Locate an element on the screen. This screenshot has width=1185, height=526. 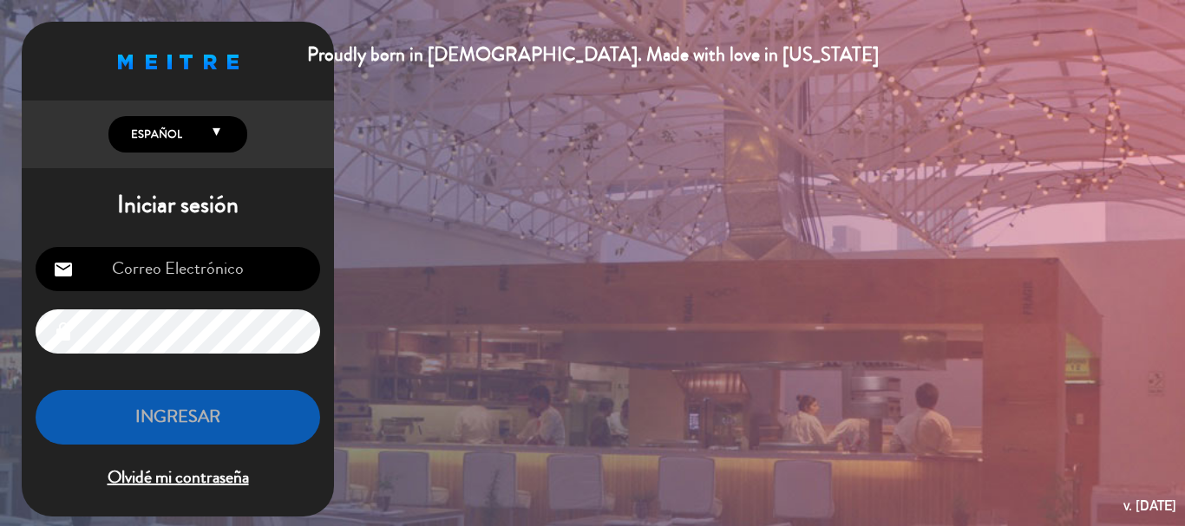
span: Español is located at coordinates (154, 134).